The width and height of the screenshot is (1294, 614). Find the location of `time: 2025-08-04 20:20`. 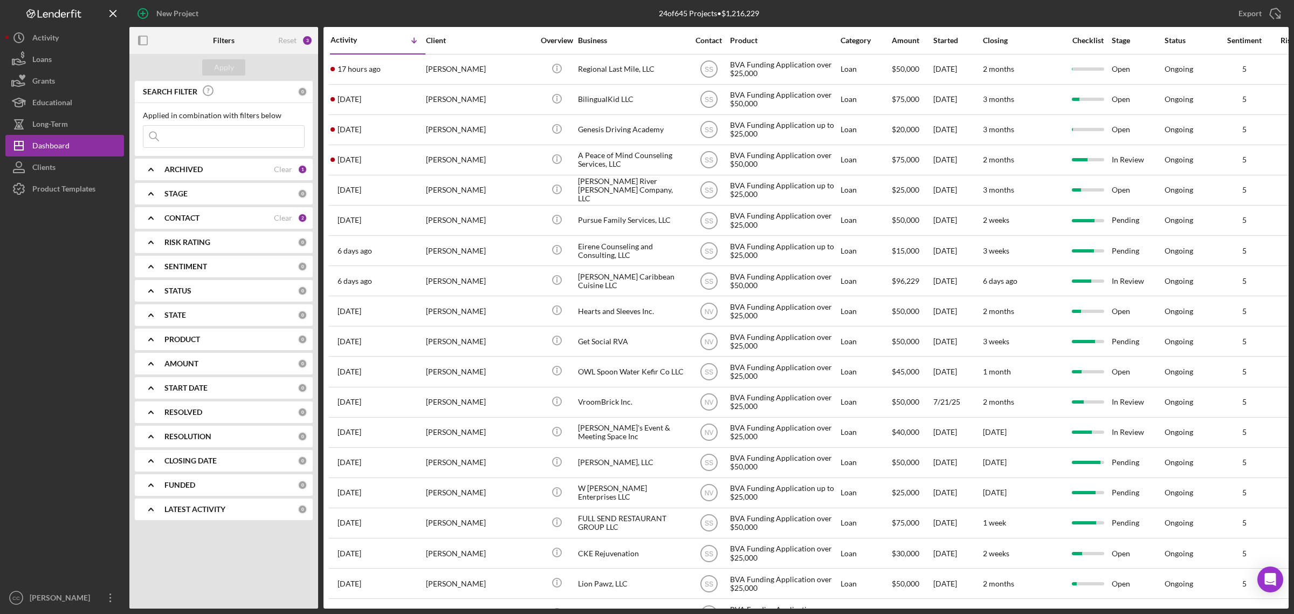

time: 2025-08-04 20:20 is located at coordinates (349, 341).